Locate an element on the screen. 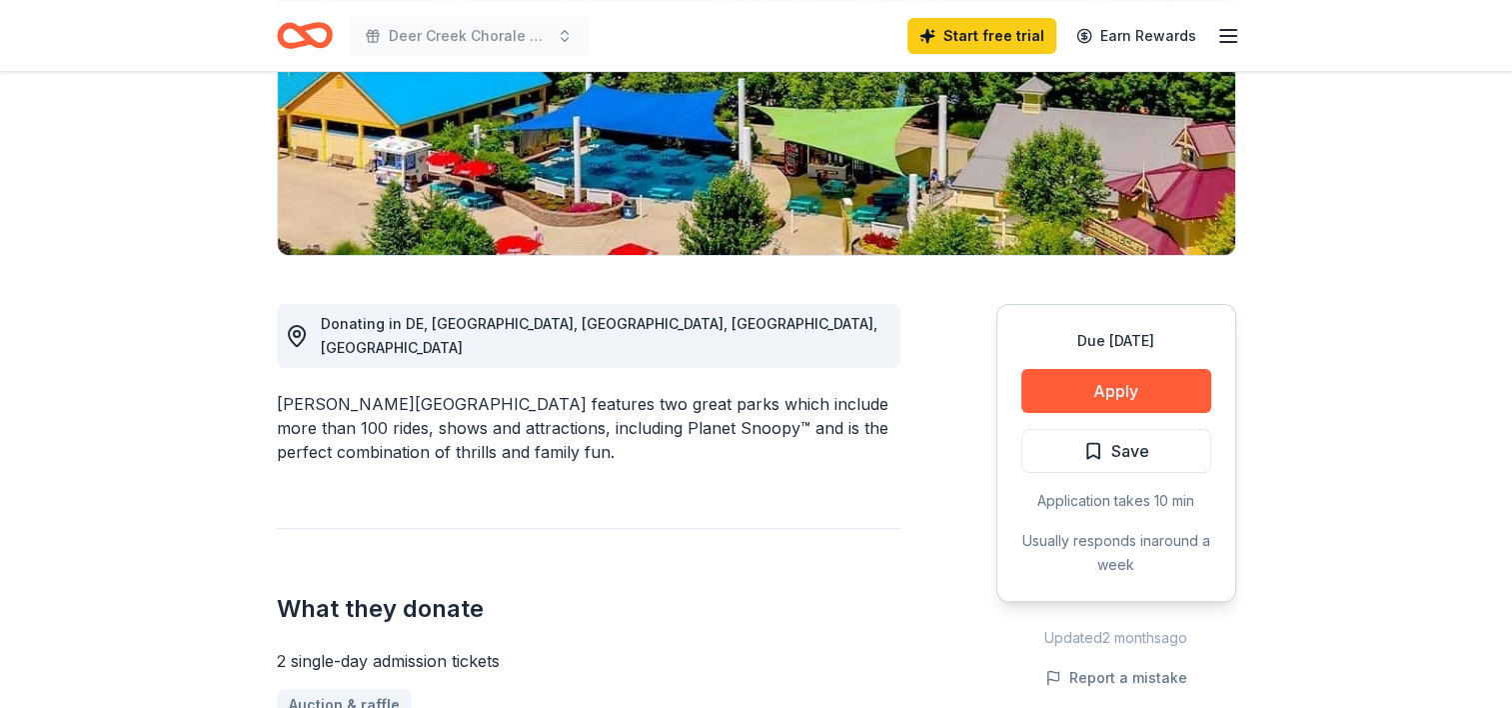 Image resolution: width=1512 pixels, height=708 pixels. a: Home is located at coordinates (305, 35).